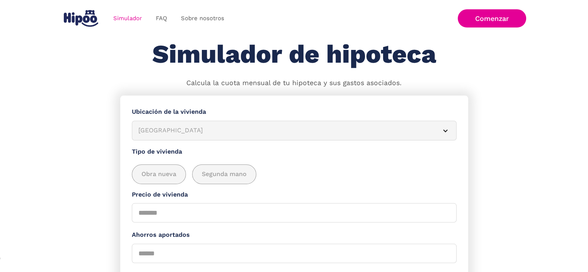 The height and width of the screenshot is (272, 588). Describe the element at coordinates (294, 83) in the screenshot. I see `p: Calcula la cuota mensual de tu hipoteca y sus gastos asociados.` at that location.